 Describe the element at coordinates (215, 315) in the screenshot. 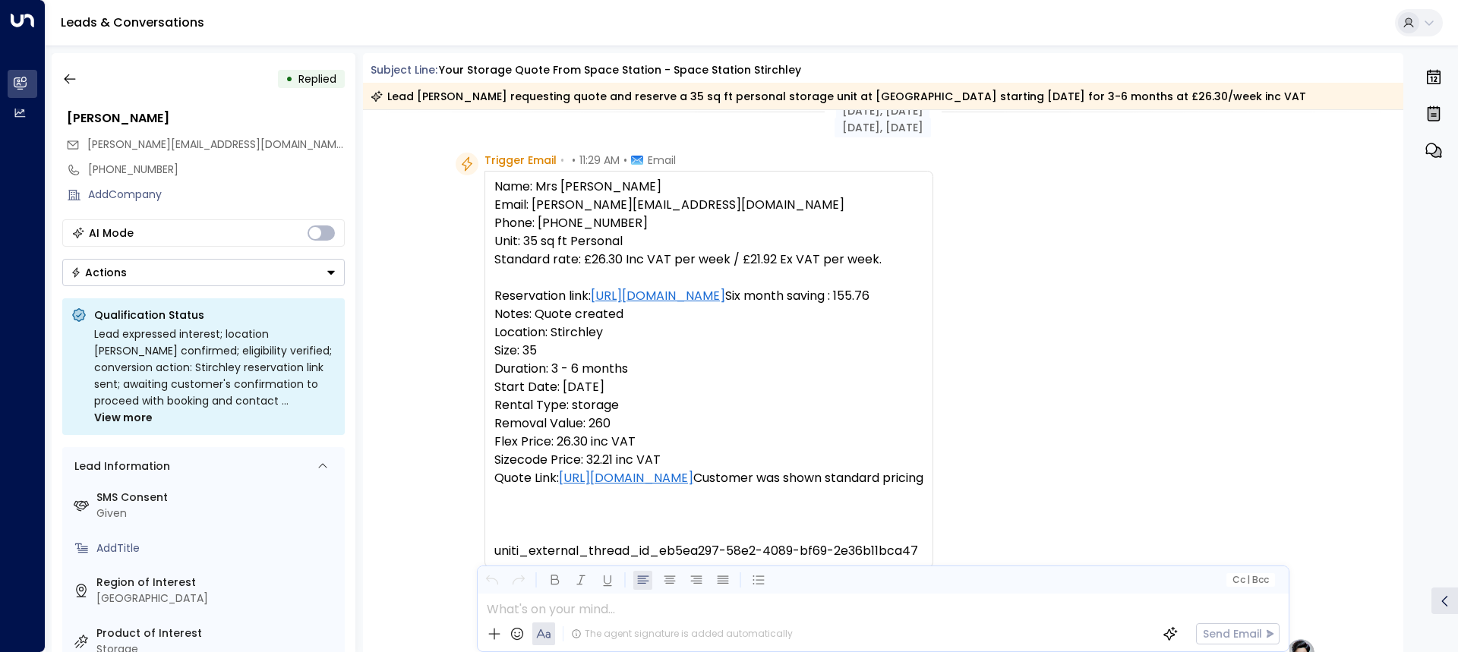

I see `p: Qualification Status` at that location.